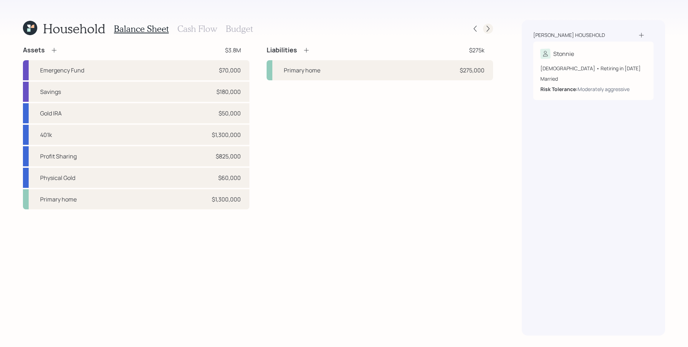  Describe the element at coordinates (51, 113) in the screenshot. I see `div: Gold IRA` at that location.